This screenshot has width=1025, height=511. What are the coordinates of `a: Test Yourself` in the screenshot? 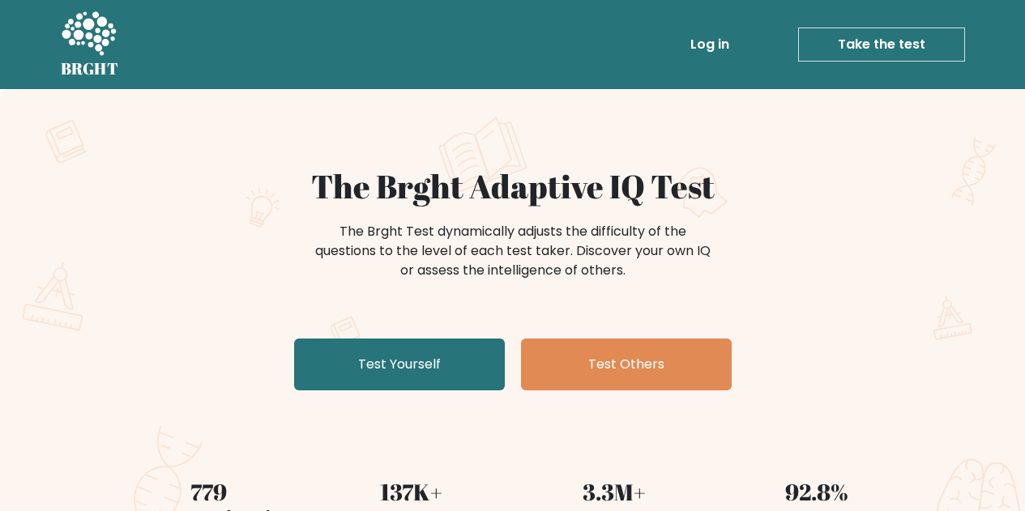 It's located at (399, 365).